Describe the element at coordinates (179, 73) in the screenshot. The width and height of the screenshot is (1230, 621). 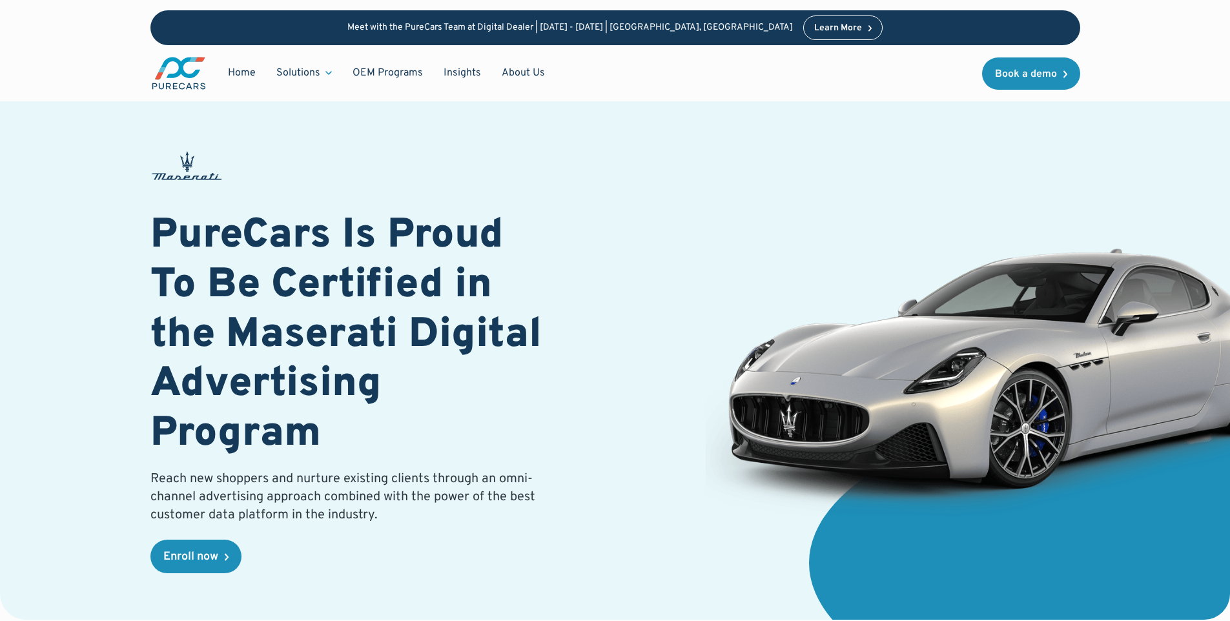
I see `img: purecars logo` at that location.